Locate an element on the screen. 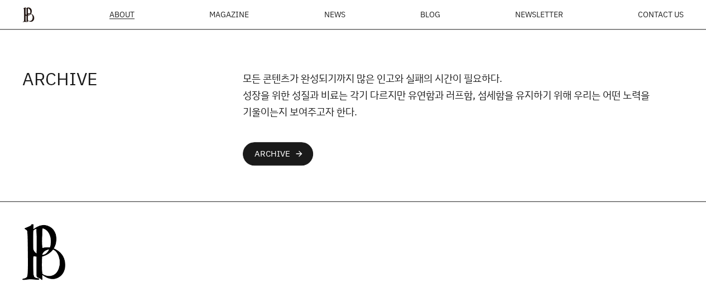 Image resolution: width=706 pixels, height=307 pixels. a: ABOUT is located at coordinates (122, 15).